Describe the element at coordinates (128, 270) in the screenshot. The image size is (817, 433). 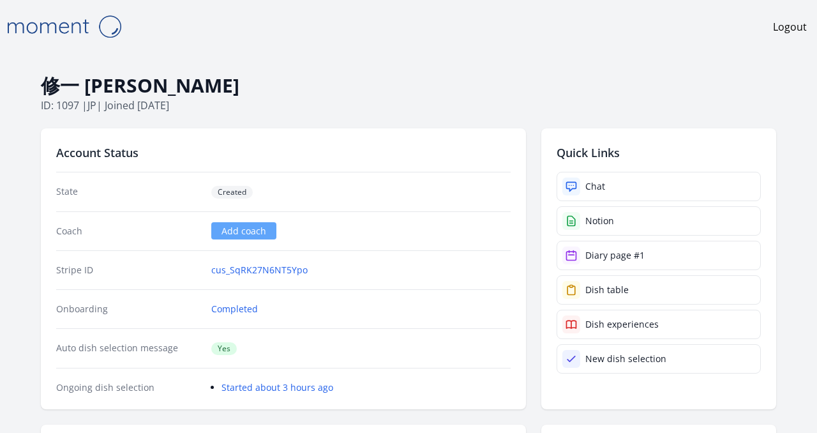
I see `dt: Stripe ID` at that location.